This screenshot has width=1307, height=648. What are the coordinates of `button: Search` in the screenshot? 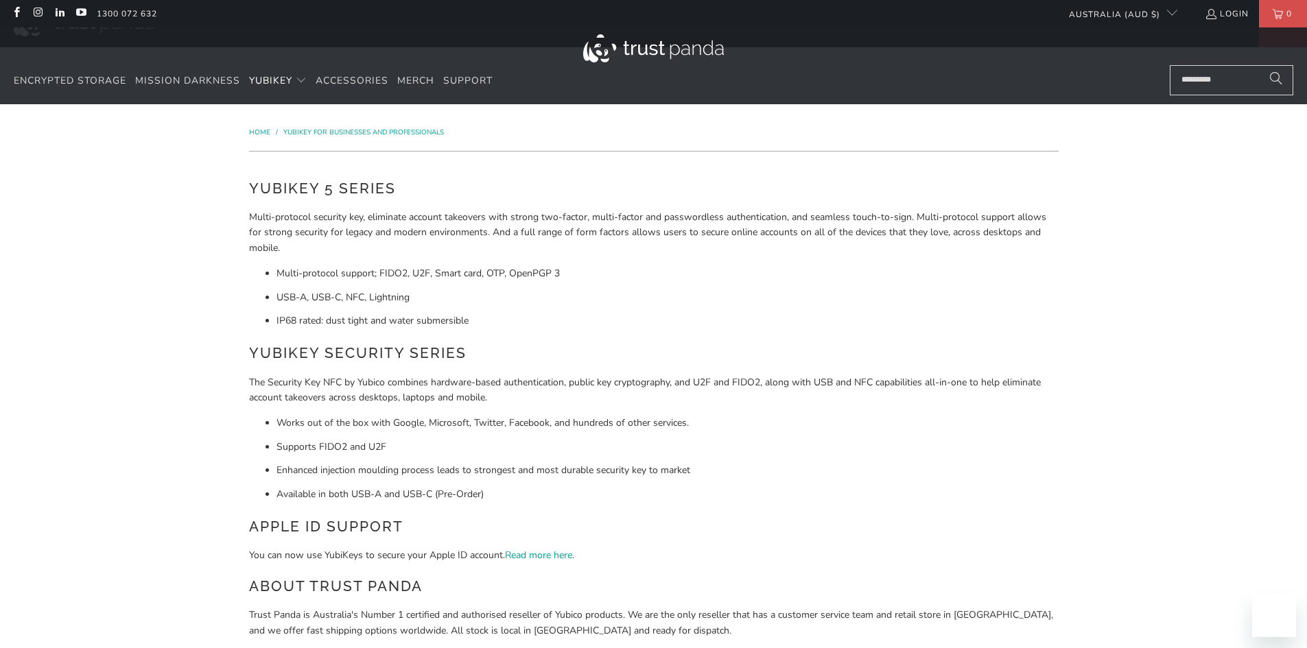 It's located at (1276, 80).